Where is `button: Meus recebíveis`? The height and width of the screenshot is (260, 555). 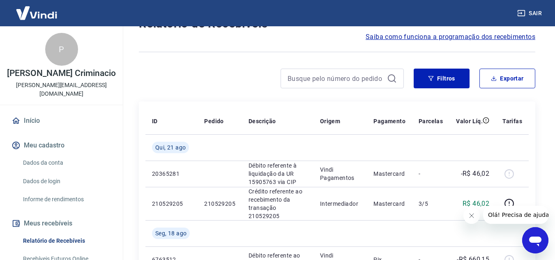
button: Meus recebíveis is located at coordinates (61, 223).